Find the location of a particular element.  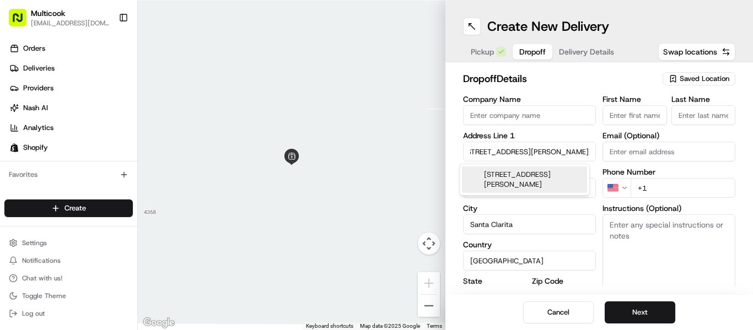

span: Create is located at coordinates (75, 208).